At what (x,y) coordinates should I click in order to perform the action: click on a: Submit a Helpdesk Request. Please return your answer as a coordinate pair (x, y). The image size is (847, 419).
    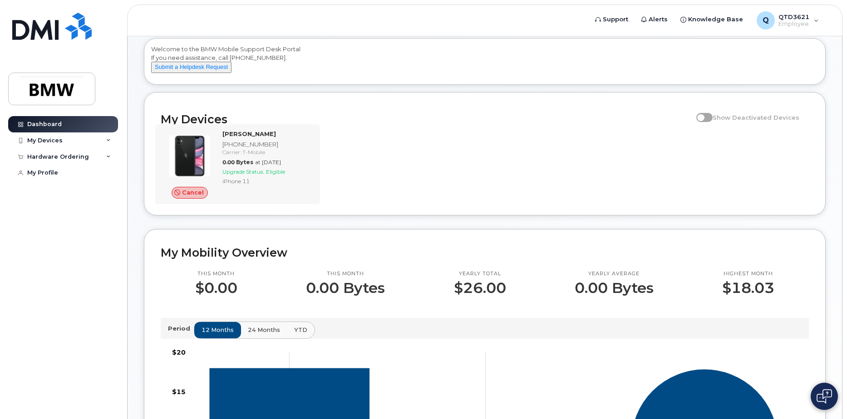
    Looking at the image, I should click on (191, 67).